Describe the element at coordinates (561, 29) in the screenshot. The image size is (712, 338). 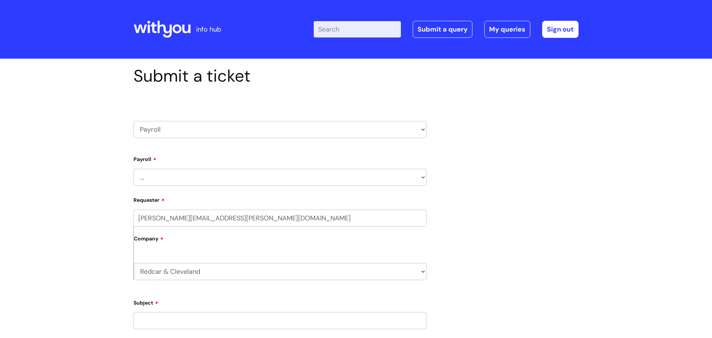
I see `a: Sign out` at that location.